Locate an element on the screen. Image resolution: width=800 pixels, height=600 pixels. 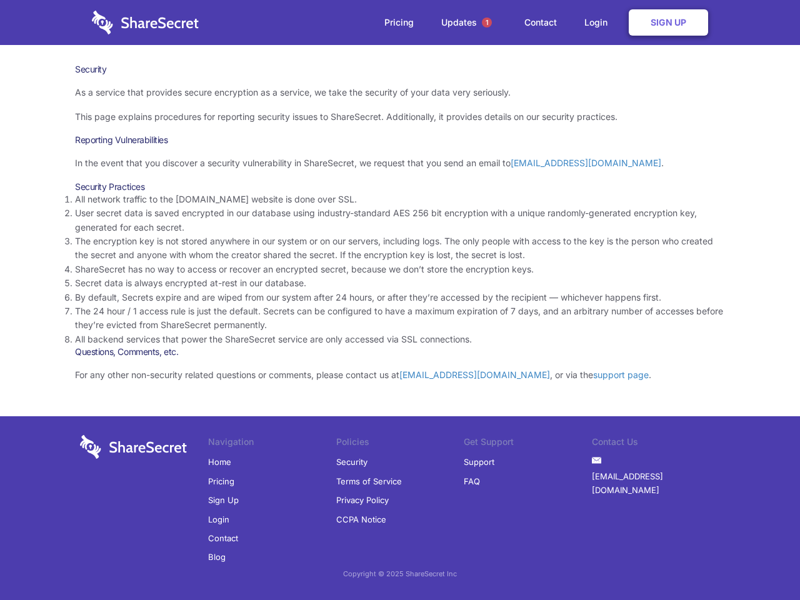
h1: Security is located at coordinates (400, 69).